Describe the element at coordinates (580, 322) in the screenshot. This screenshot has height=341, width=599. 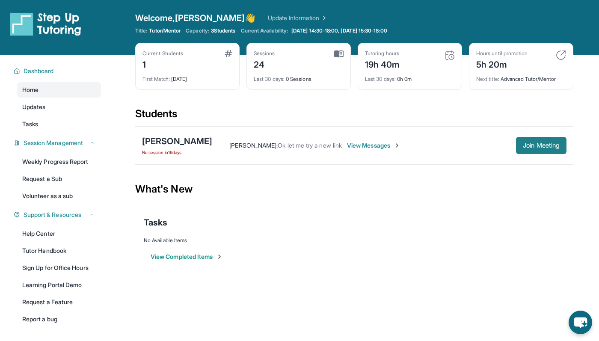
I see `button: chat-button` at that location.